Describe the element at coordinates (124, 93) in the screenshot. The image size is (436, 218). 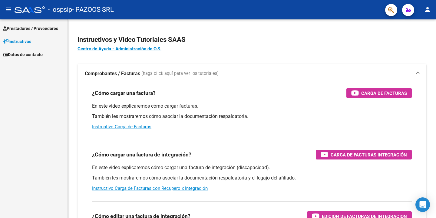
I see `h3: ¿Cómo cargar una factura?` at that location.